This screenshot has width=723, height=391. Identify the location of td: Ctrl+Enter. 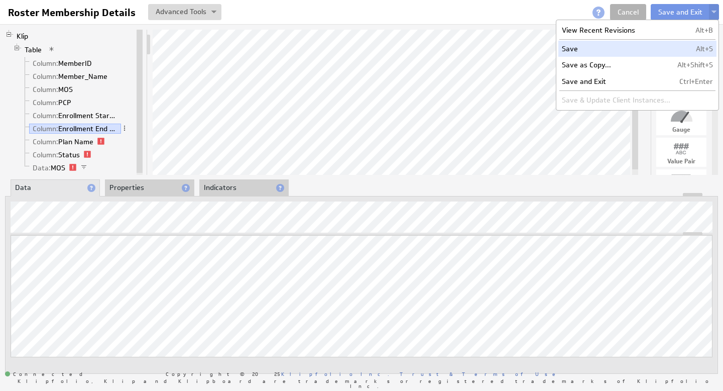
(695, 81).